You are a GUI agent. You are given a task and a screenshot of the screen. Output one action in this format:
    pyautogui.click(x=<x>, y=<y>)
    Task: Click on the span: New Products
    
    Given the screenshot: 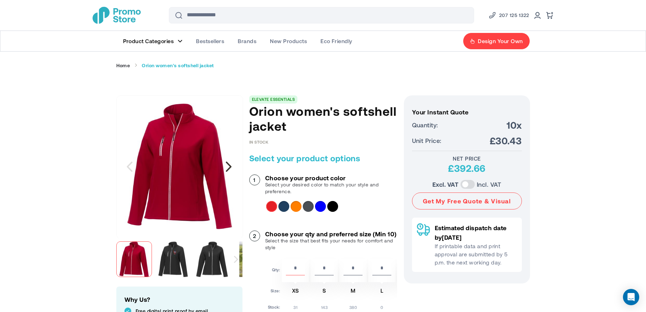 What is the action you would take?
    pyautogui.click(x=288, y=41)
    